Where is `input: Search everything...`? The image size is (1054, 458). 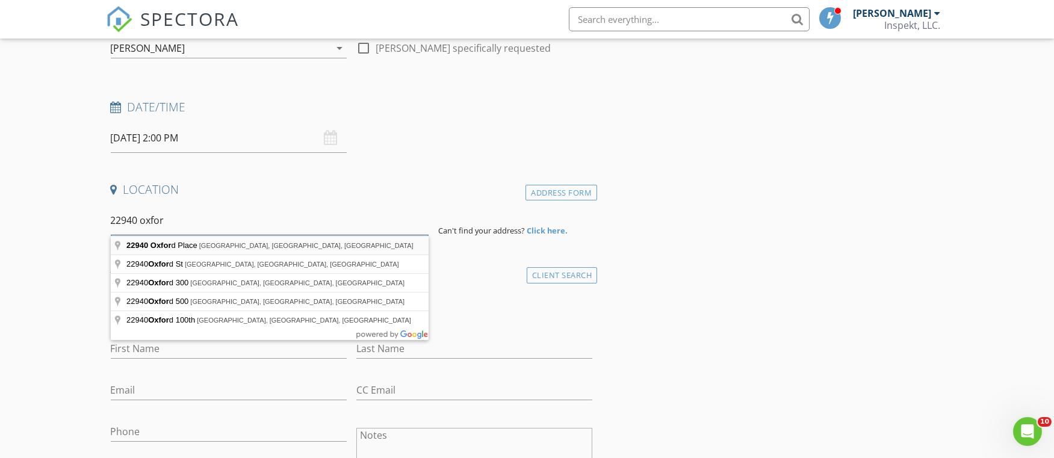
input: Search everything... is located at coordinates (689, 19).